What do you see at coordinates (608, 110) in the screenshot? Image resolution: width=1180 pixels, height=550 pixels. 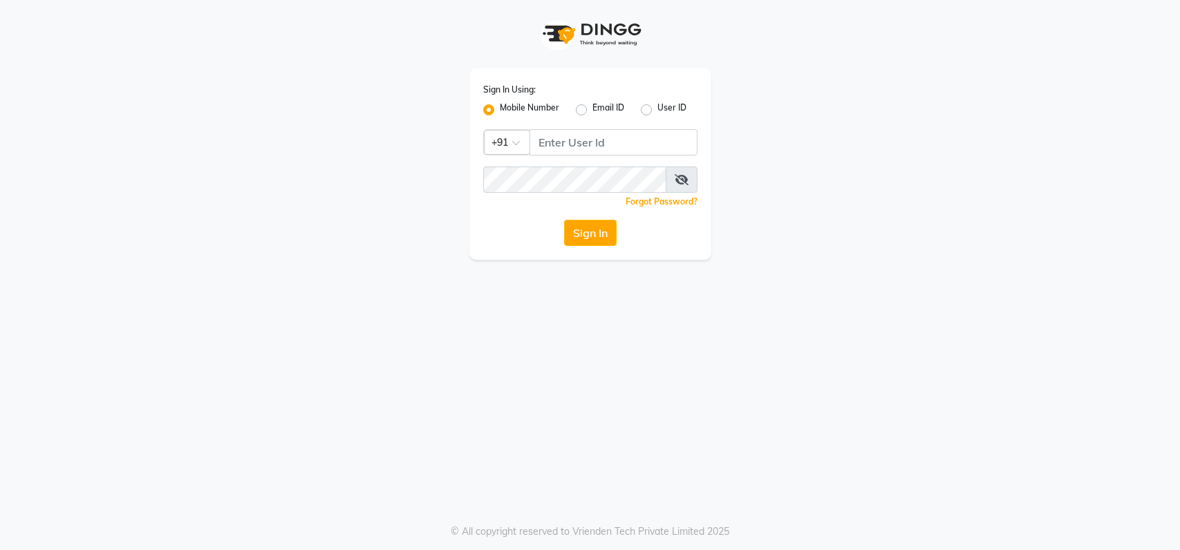 I see `label: Email ID` at bounding box center [608, 110].